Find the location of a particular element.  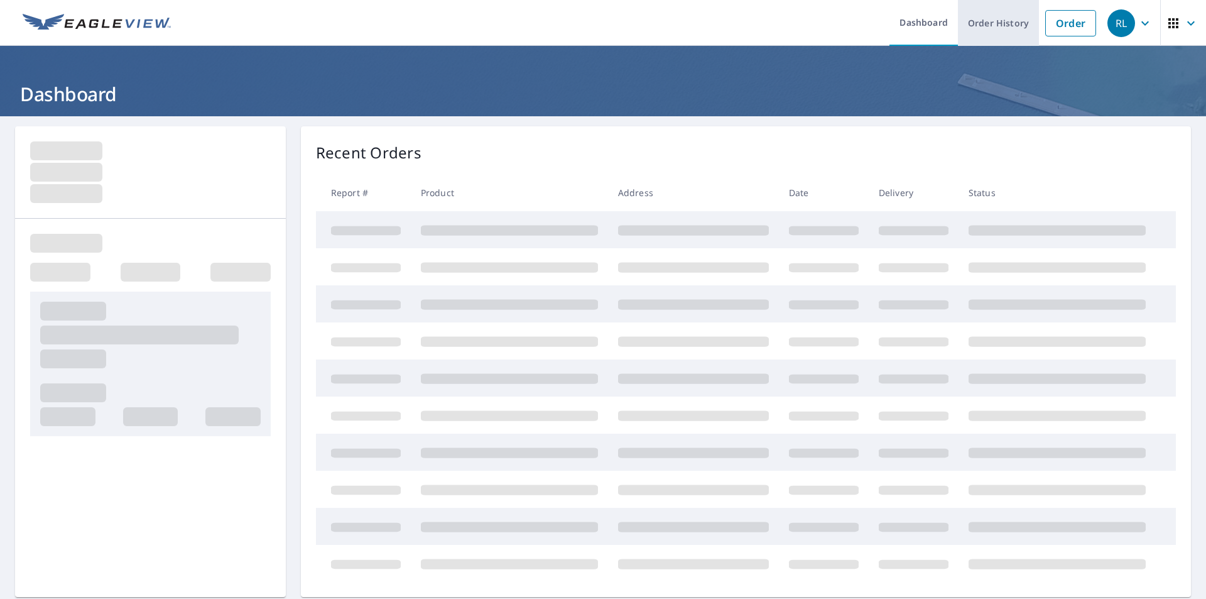

th: Date is located at coordinates (823, 192).